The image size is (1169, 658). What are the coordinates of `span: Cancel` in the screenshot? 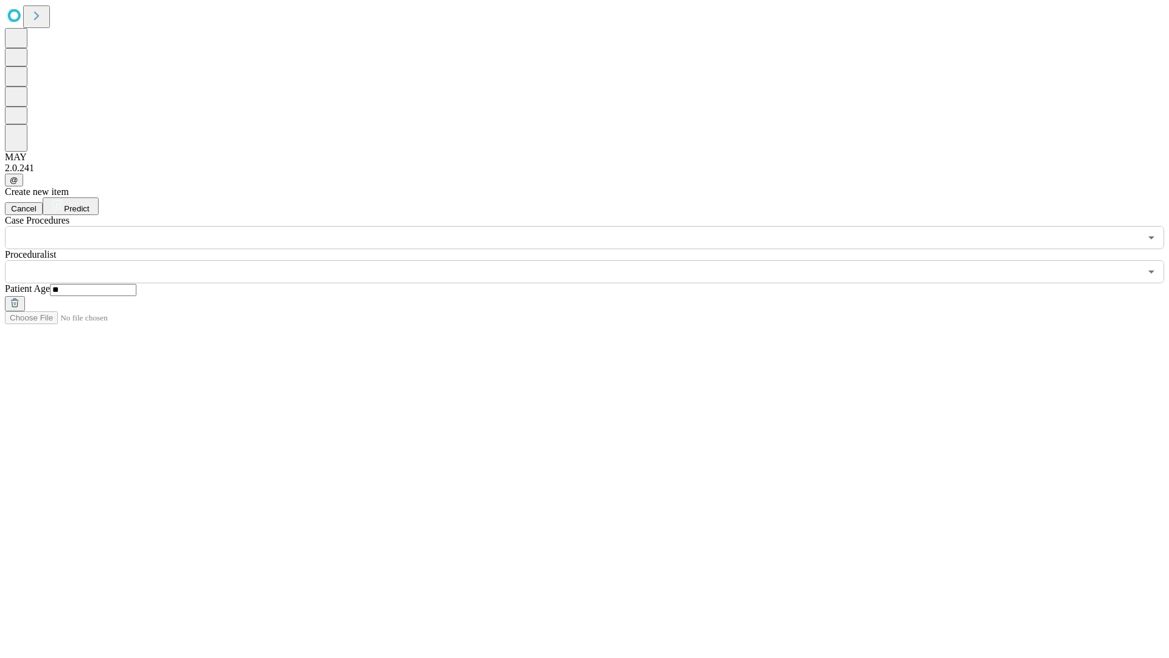 It's located at (24, 208).